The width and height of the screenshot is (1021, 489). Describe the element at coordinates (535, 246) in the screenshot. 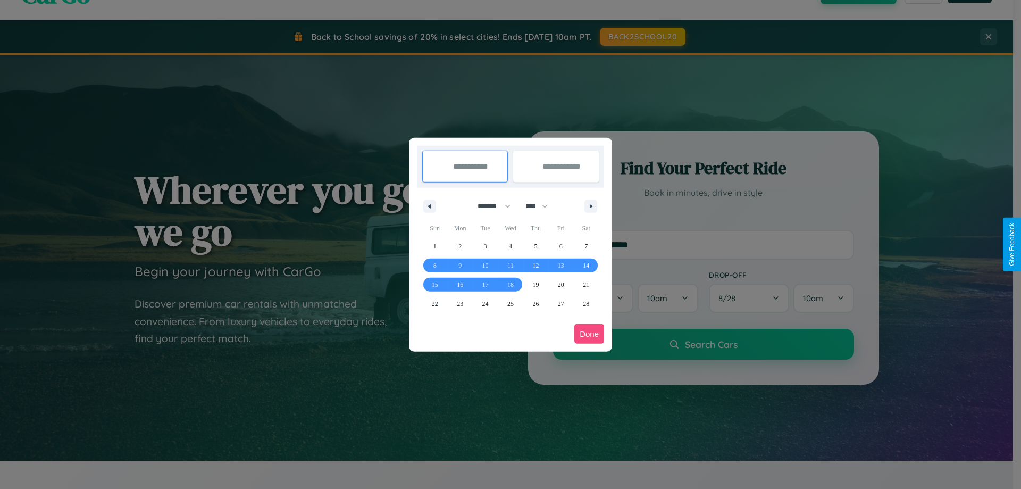

I see `button: 5` at that location.